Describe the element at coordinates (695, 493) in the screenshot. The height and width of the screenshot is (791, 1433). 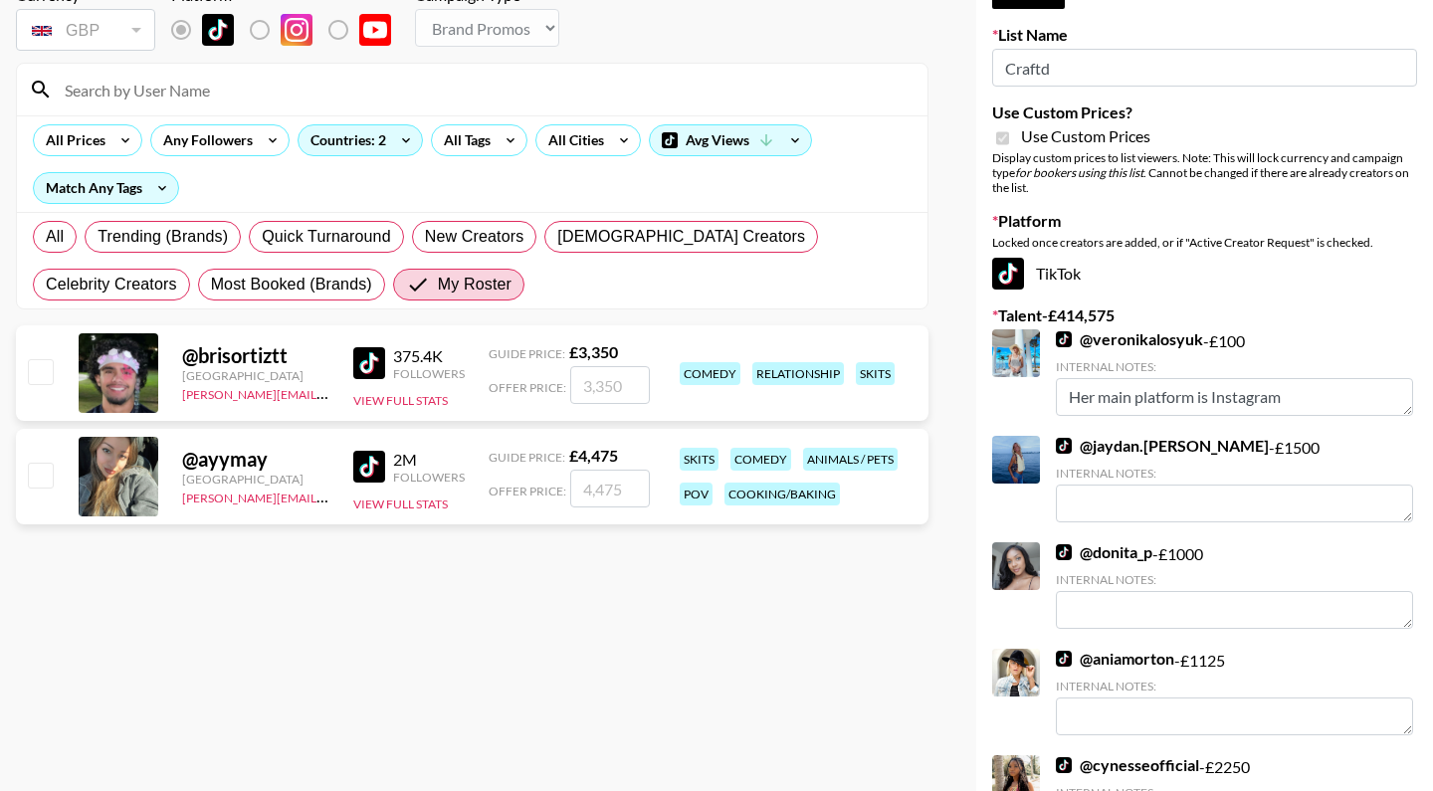
I see `div: pov` at that location.